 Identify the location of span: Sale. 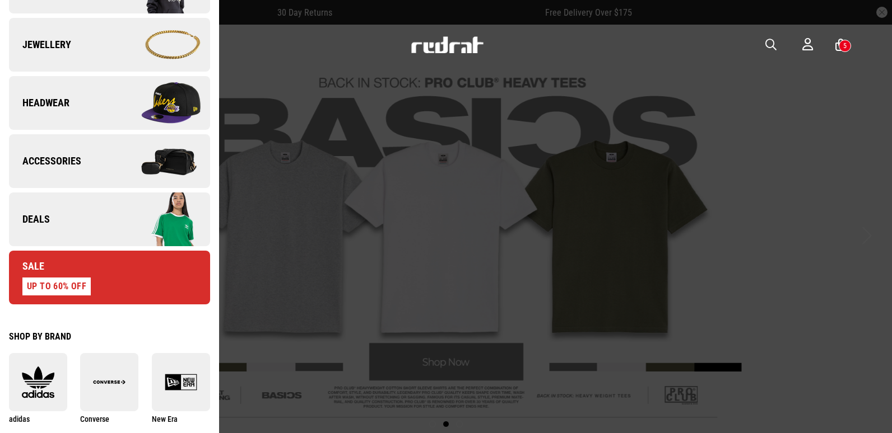
(26, 267).